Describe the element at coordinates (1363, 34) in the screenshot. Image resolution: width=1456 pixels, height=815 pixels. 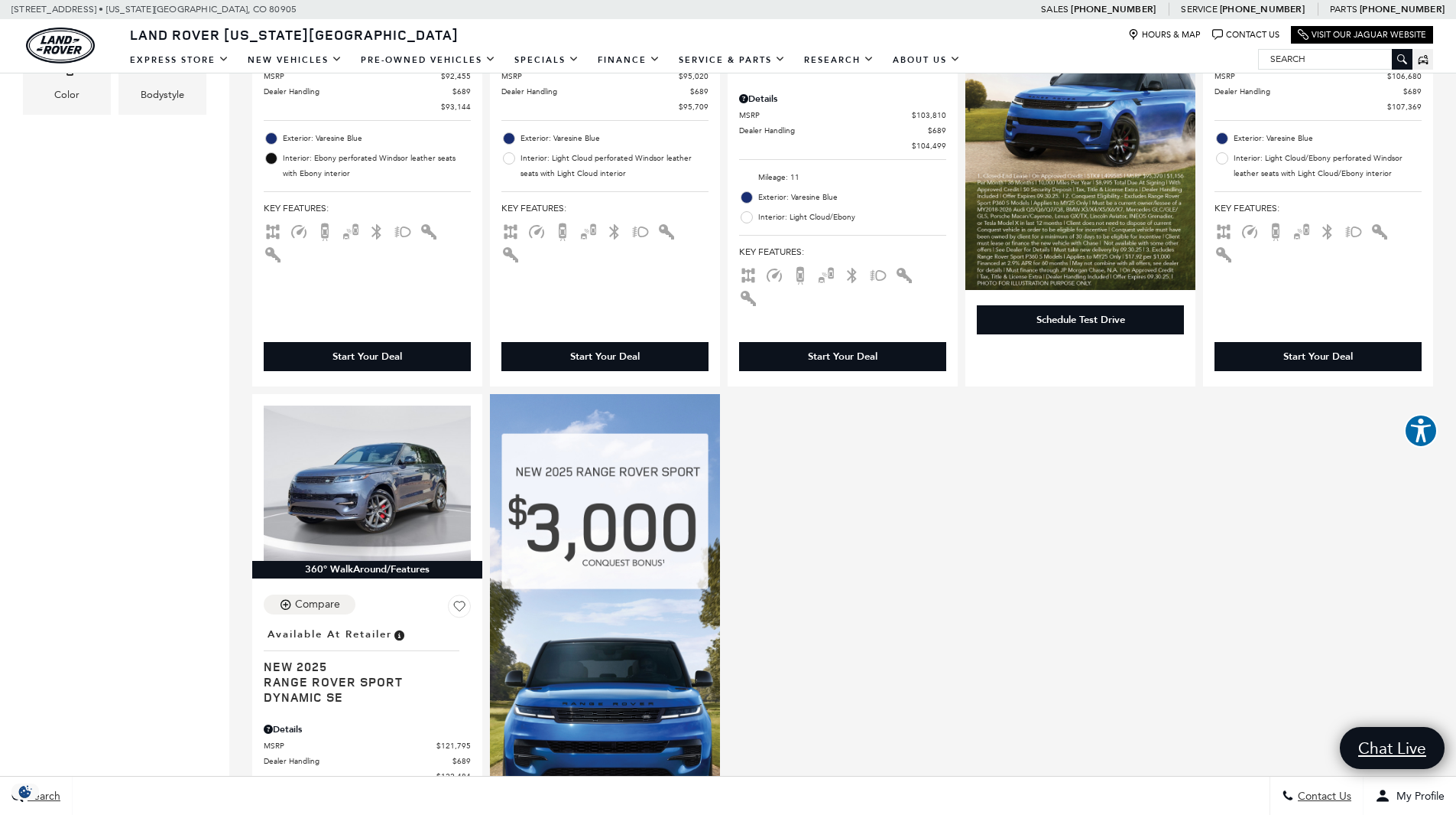
I see `a: Visit Our Jaguar Website` at that location.